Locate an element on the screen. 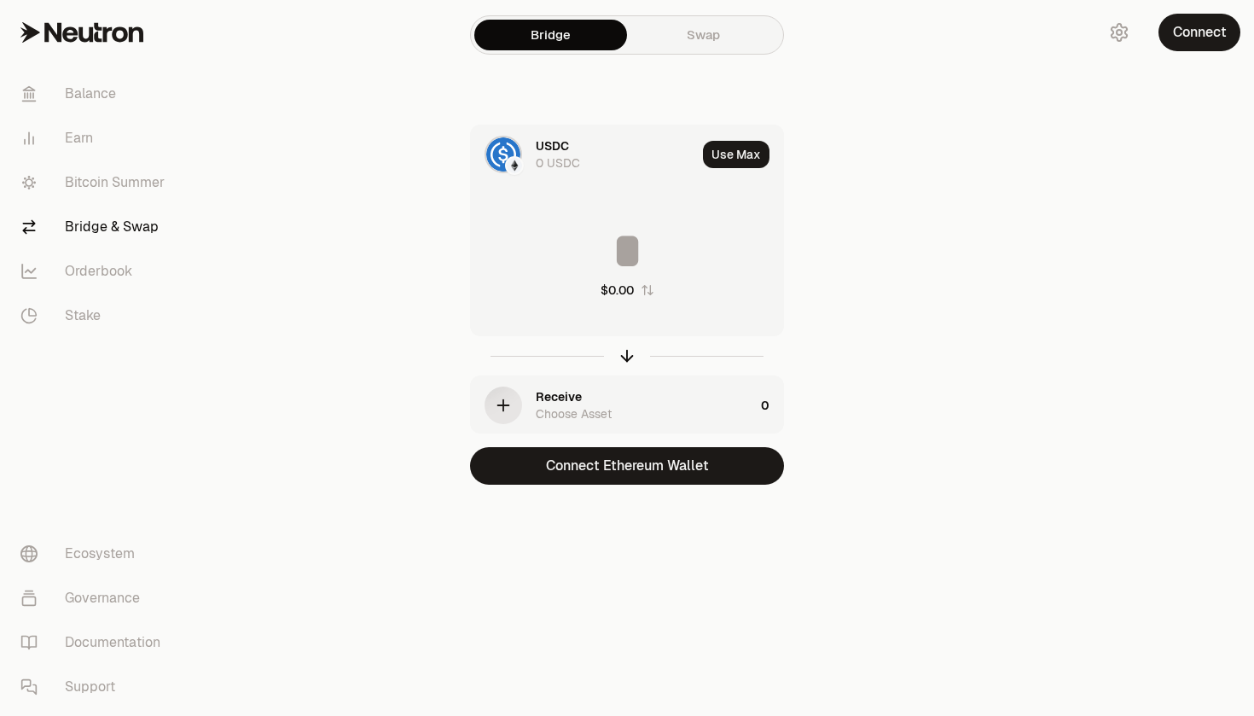  a: Bridge & Swap is located at coordinates (96, 227).